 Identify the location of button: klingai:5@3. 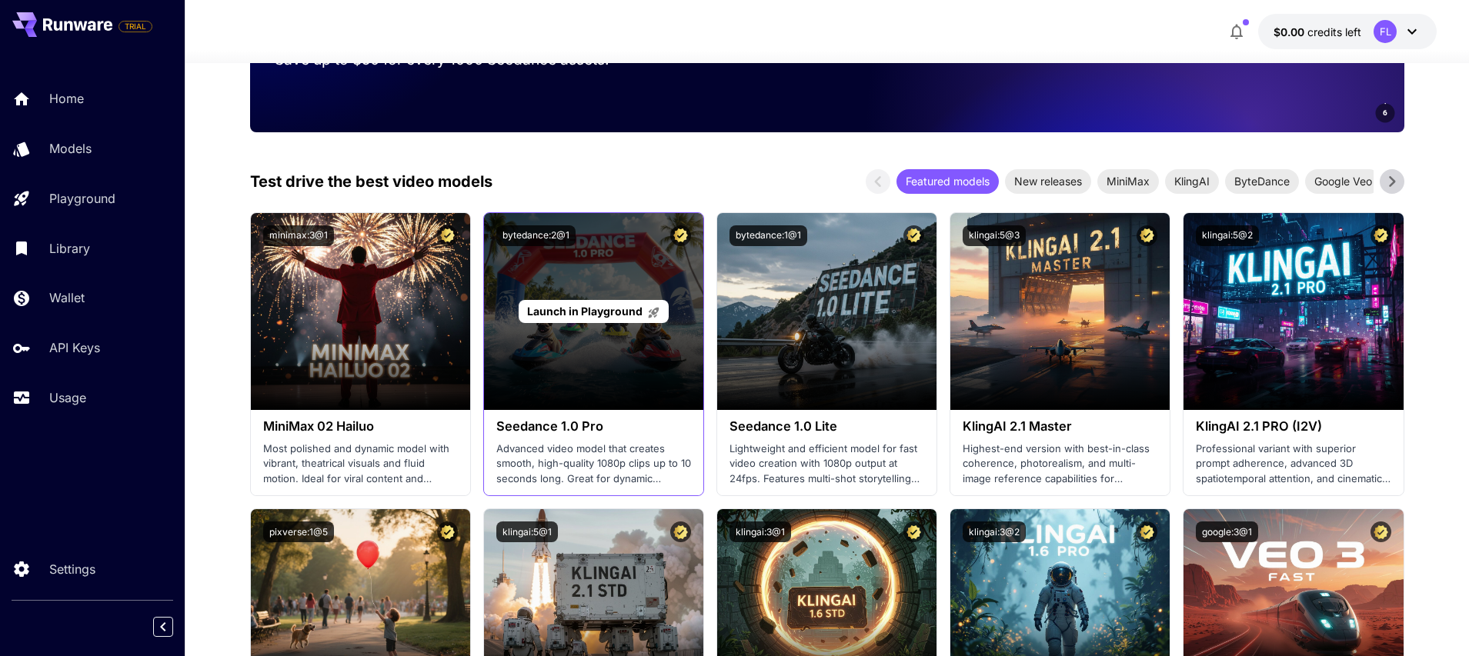
(994, 235).